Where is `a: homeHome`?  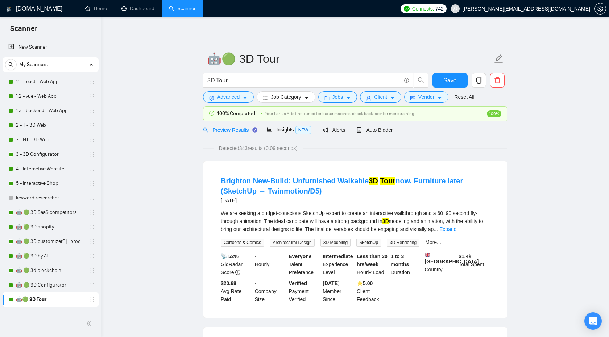 a: homeHome is located at coordinates (96, 8).